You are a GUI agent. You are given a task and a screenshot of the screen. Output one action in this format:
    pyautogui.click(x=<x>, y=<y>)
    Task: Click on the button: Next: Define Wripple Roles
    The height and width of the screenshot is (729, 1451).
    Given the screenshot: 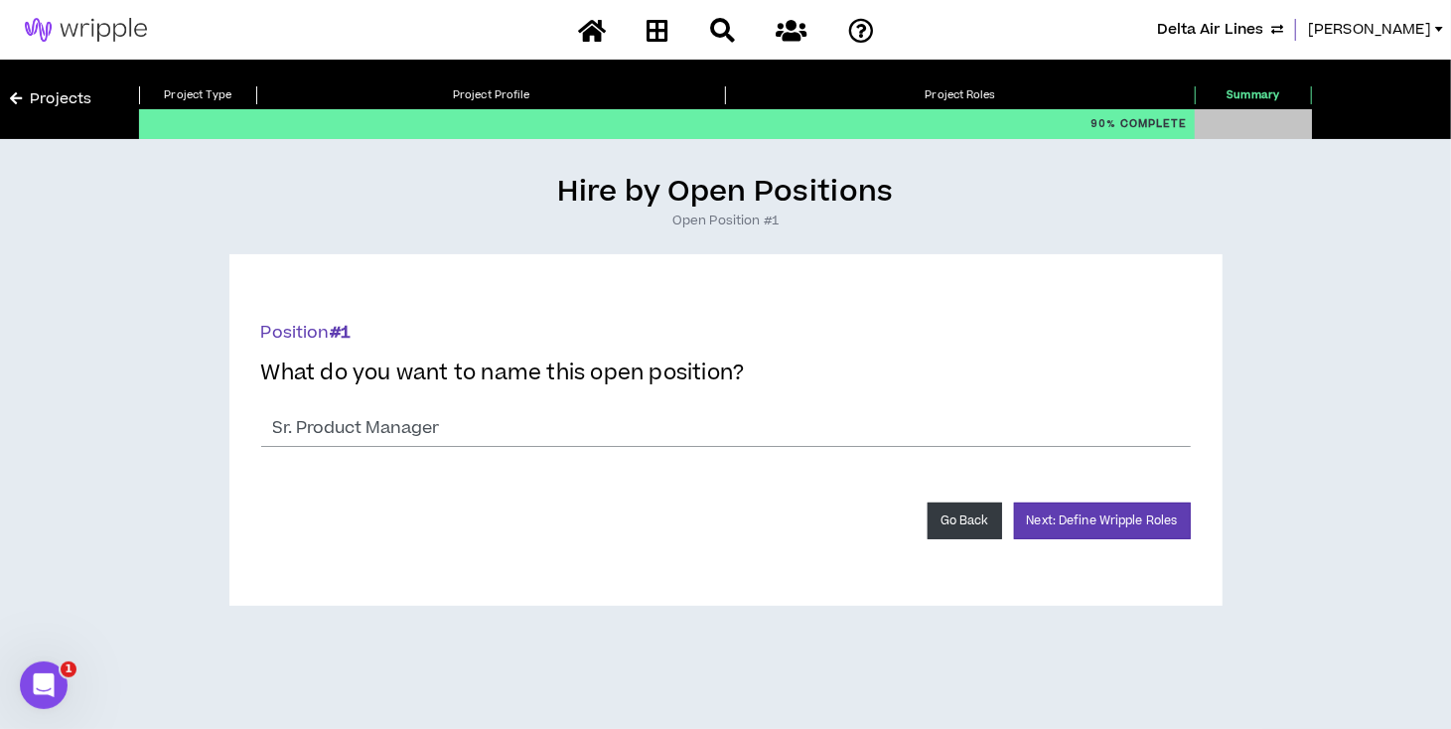 What is the action you would take?
    pyautogui.click(x=1102, y=520)
    